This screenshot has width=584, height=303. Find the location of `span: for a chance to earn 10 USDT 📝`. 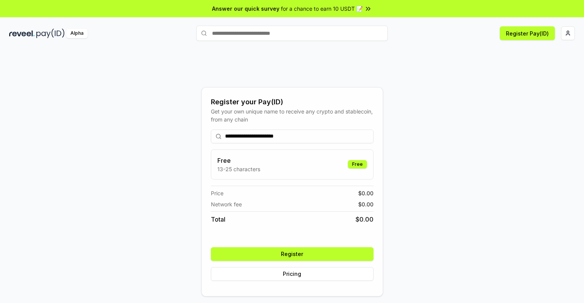

span: for a chance to earn 10 USDT 📝 is located at coordinates (322, 8).